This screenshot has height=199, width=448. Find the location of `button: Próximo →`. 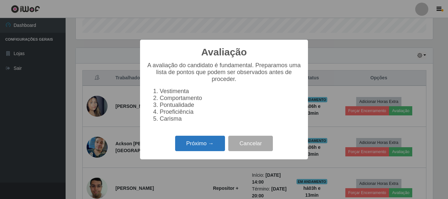

button: Próximo → is located at coordinates (200, 143).